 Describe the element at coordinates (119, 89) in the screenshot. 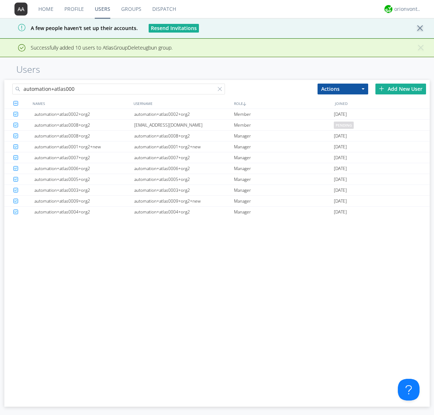

I see `input: Search users` at that location.